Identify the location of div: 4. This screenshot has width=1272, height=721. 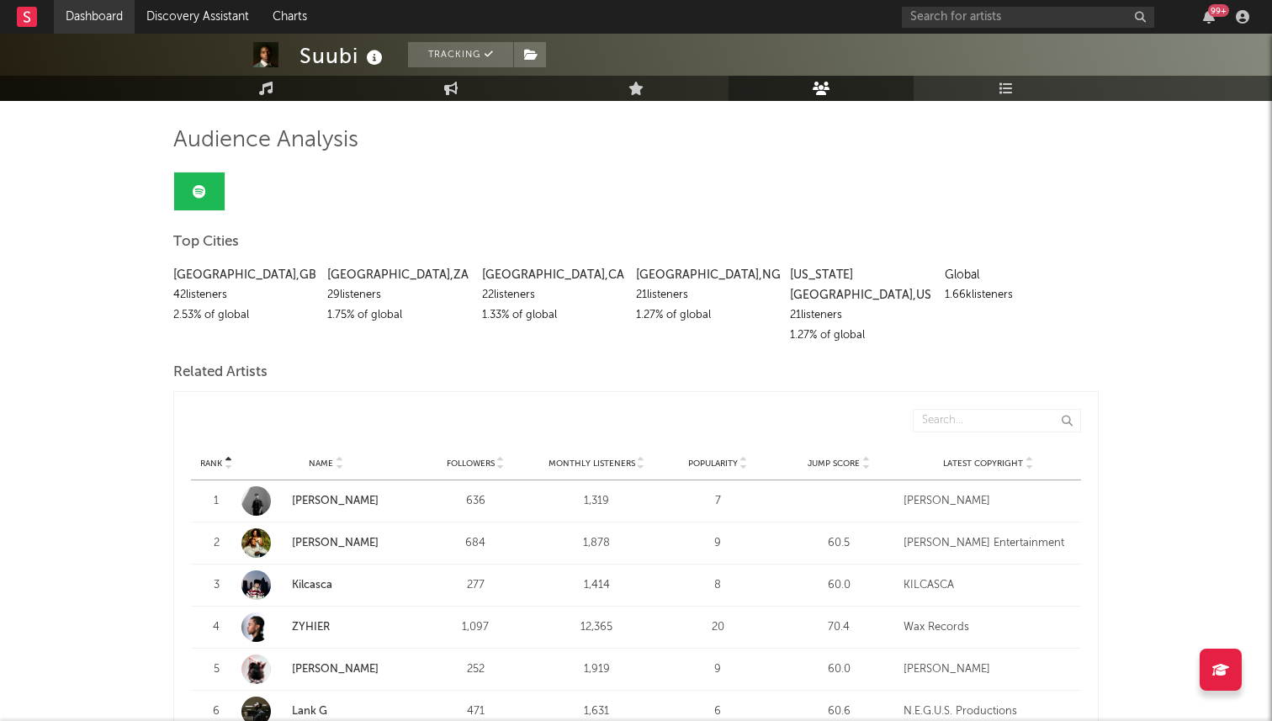
(216, 628).